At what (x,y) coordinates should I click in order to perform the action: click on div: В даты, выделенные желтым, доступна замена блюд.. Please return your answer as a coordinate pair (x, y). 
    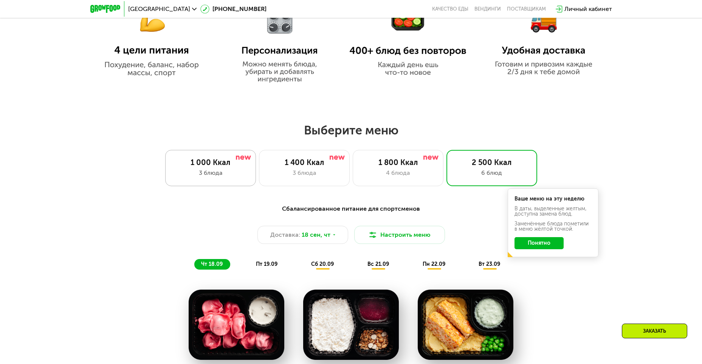
    Looking at the image, I should click on (553, 212).